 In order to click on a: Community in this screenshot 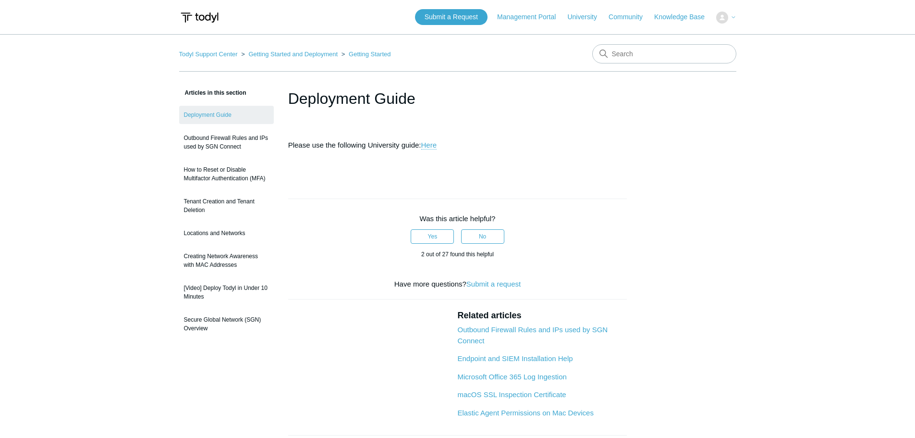, I will do `click(630, 17)`.